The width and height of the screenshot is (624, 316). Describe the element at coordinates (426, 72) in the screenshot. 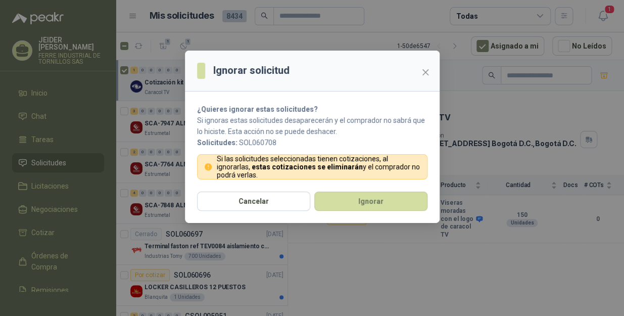

I see `span: close` at that location.